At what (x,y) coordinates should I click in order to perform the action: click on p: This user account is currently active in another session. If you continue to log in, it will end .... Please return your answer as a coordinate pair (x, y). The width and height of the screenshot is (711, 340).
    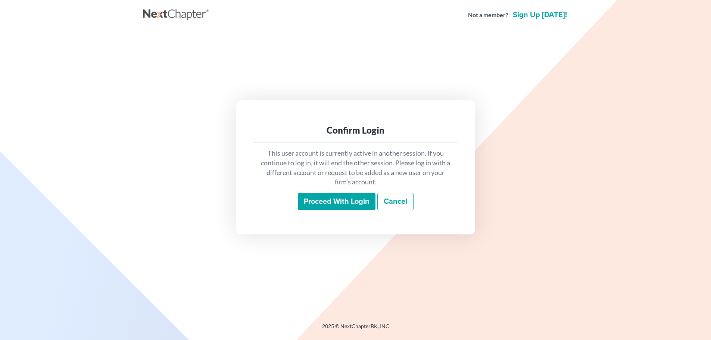
    Looking at the image, I should click on (356, 168).